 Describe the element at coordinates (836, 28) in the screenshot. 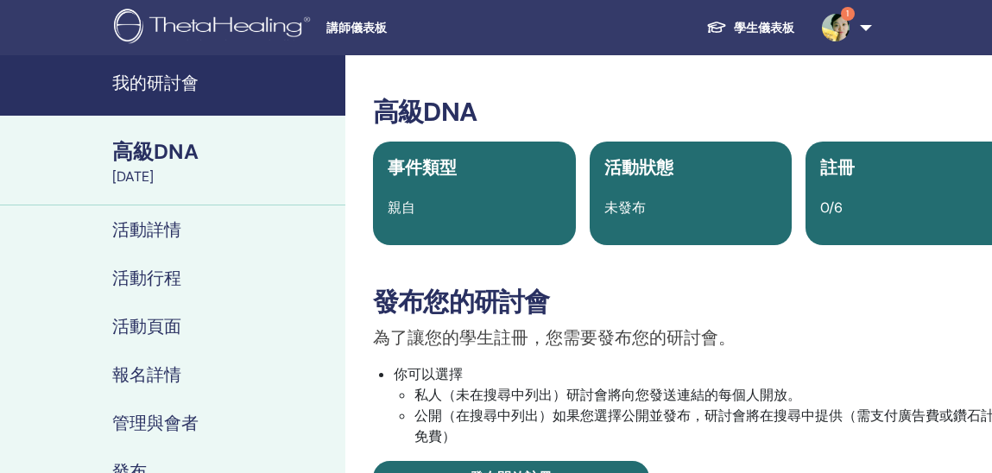

I see `img: default.png` at that location.